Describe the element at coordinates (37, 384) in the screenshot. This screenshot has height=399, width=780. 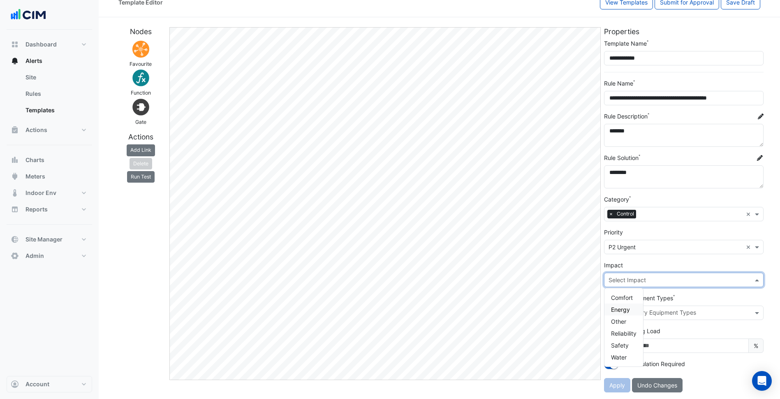
I see `span: Account` at that location.